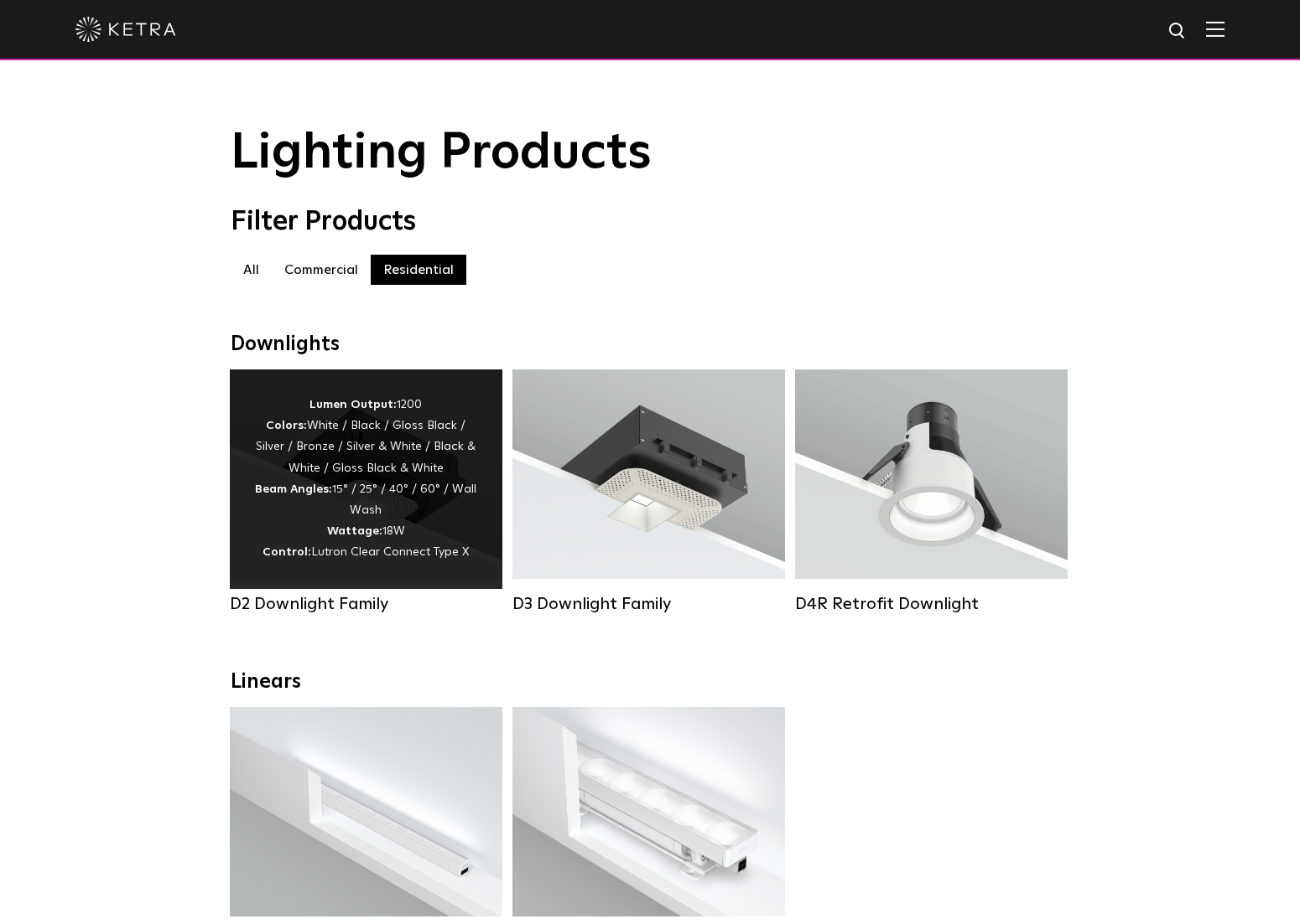 The image size is (1300, 924). Describe the element at coordinates (1215, 29) in the screenshot. I see `img: Hamburger%20Nav.svg` at that location.